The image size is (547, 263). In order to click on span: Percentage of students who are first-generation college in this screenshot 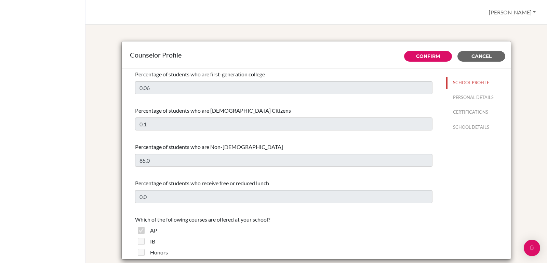, I will do `click(200, 74)`.